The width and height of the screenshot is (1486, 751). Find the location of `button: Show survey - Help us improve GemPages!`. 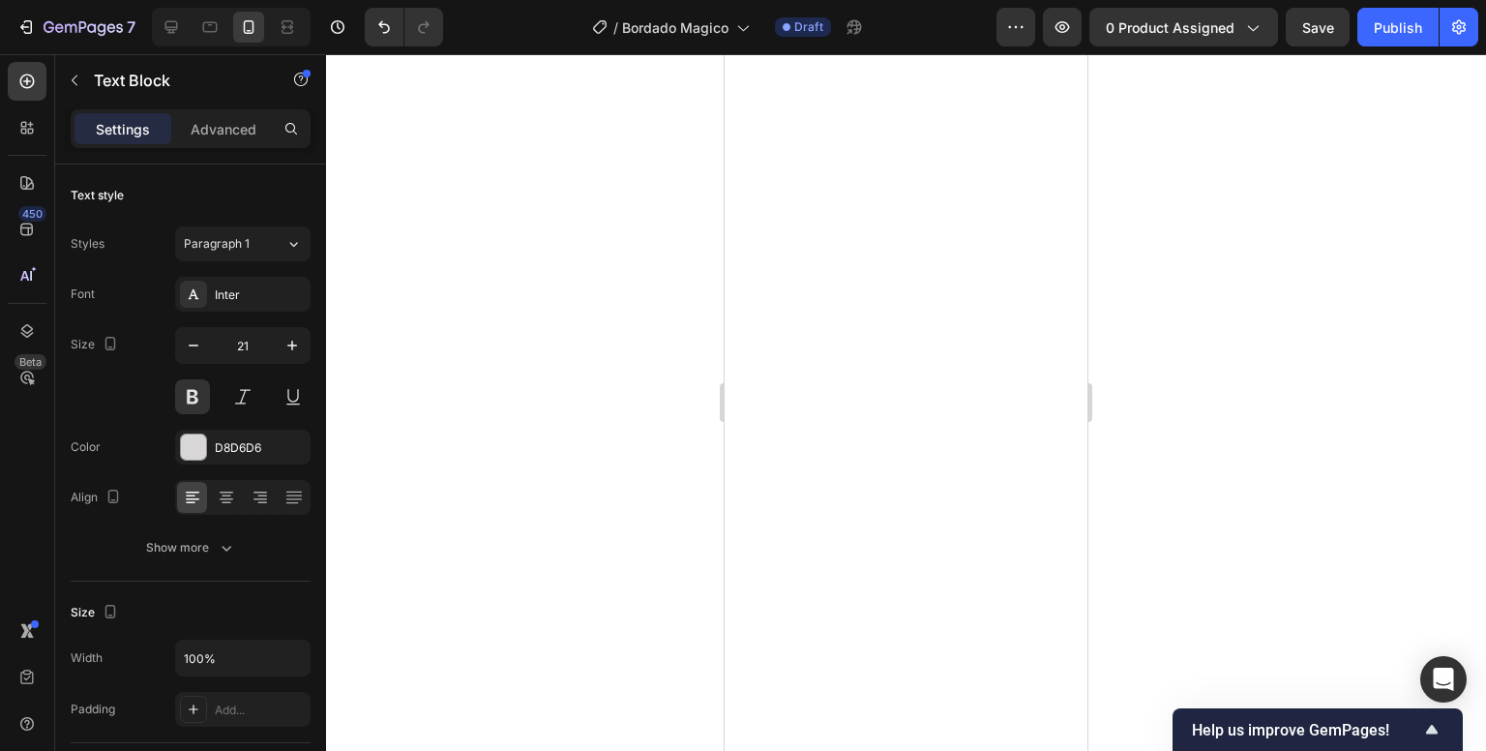

button: Show survey - Help us improve GemPages! is located at coordinates (1317, 729).